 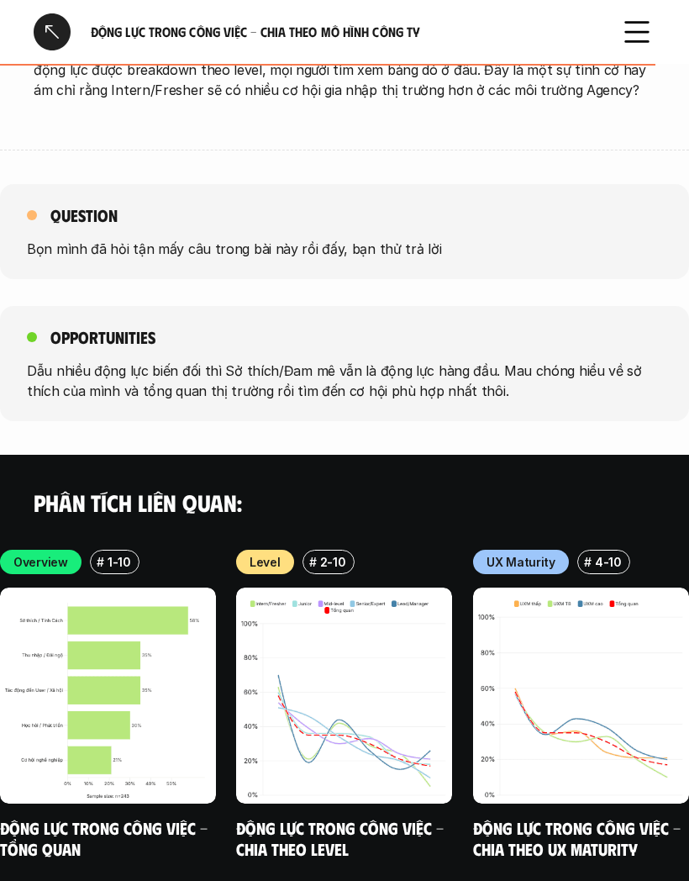 I want to click on p: 4-10, so click(x=608, y=561).